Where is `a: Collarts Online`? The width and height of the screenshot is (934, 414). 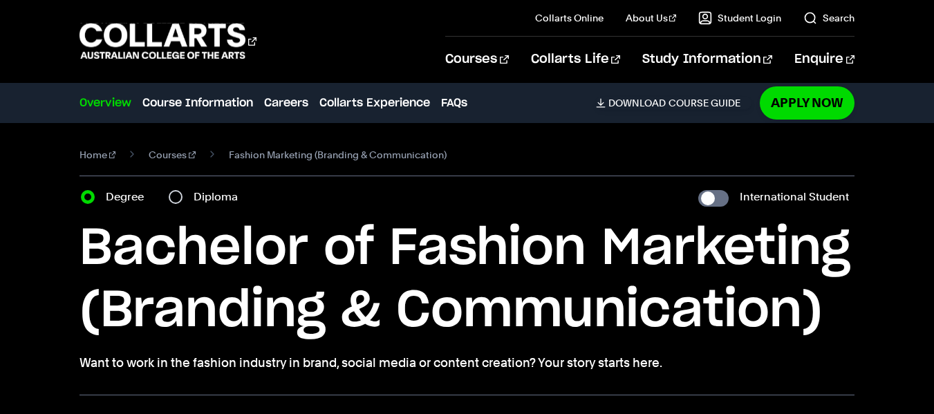 a: Collarts Online is located at coordinates (569, 18).